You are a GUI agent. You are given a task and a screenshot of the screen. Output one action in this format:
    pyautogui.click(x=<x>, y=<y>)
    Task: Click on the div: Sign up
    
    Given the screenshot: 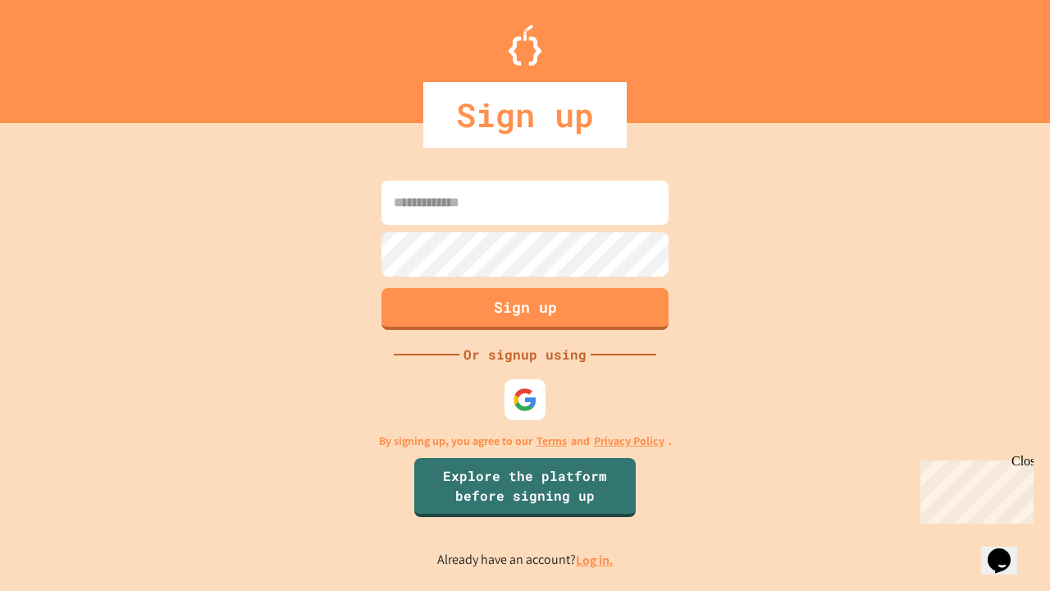 What is the action you would take?
    pyautogui.click(x=525, y=115)
    